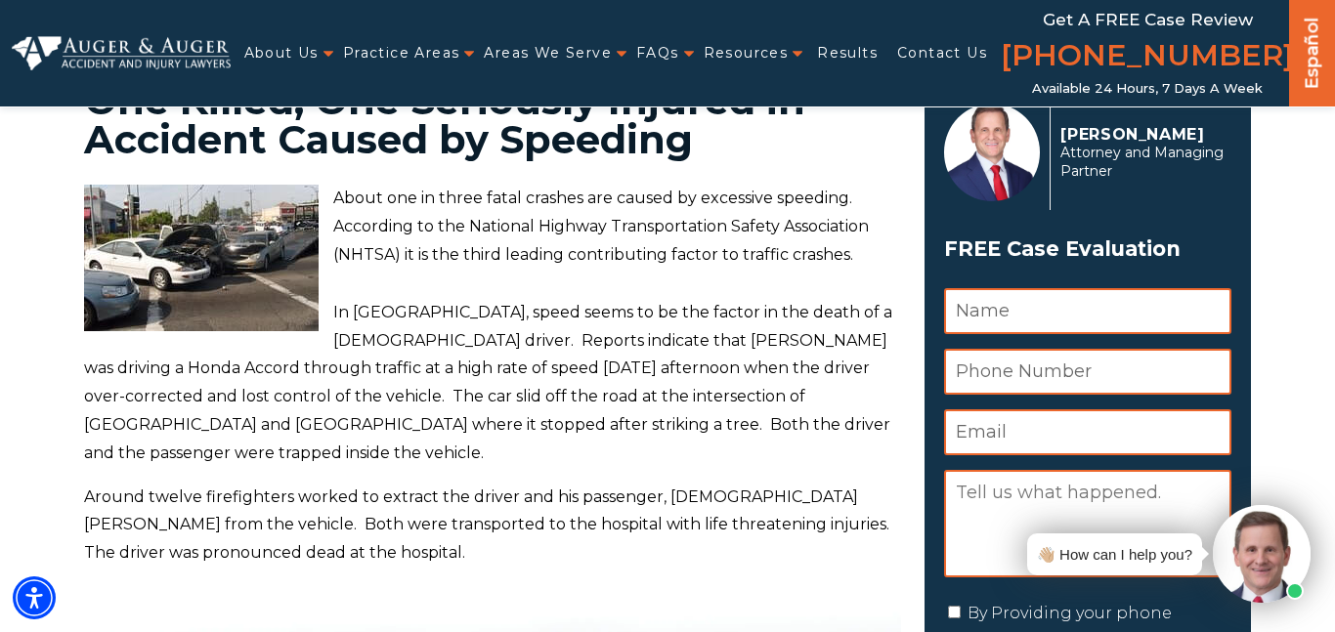 The width and height of the screenshot is (1335, 632). Describe the element at coordinates (1146, 162) in the screenshot. I see `span: Attorney and Managing Partner` at that location.